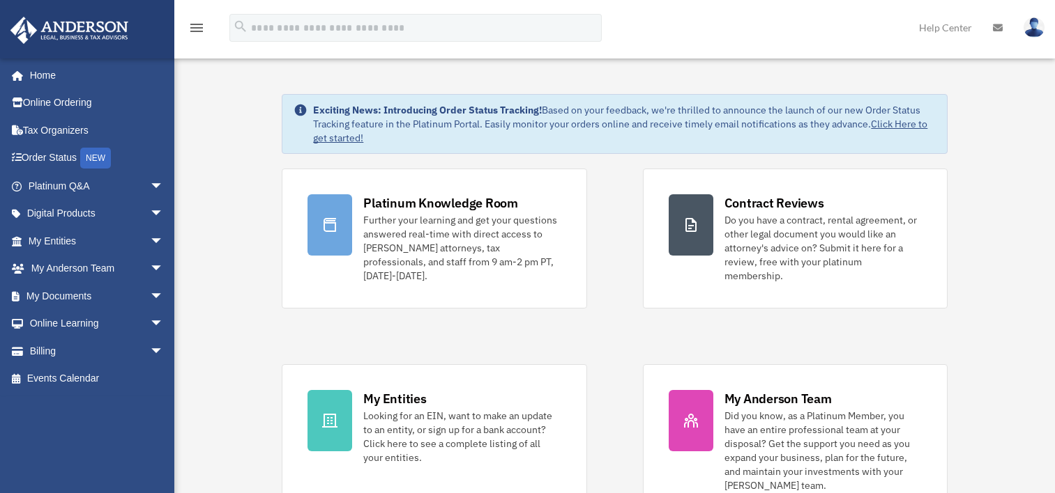 The height and width of the screenshot is (493, 1055). Describe the element at coordinates (97, 158) in the screenshot. I see `a: Order StatusNEW` at that location.